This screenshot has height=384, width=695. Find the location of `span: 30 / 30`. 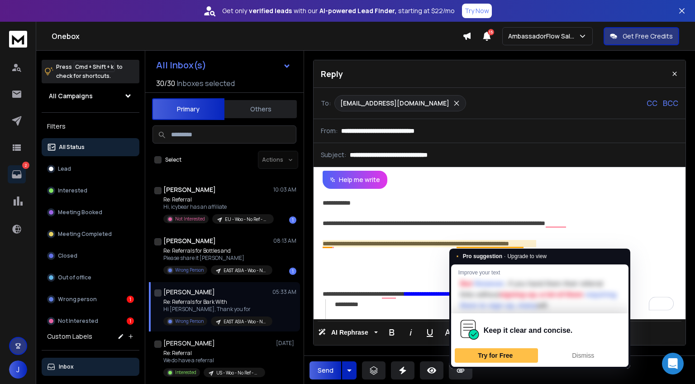

span: 30 / 30 is located at coordinates (166, 83).